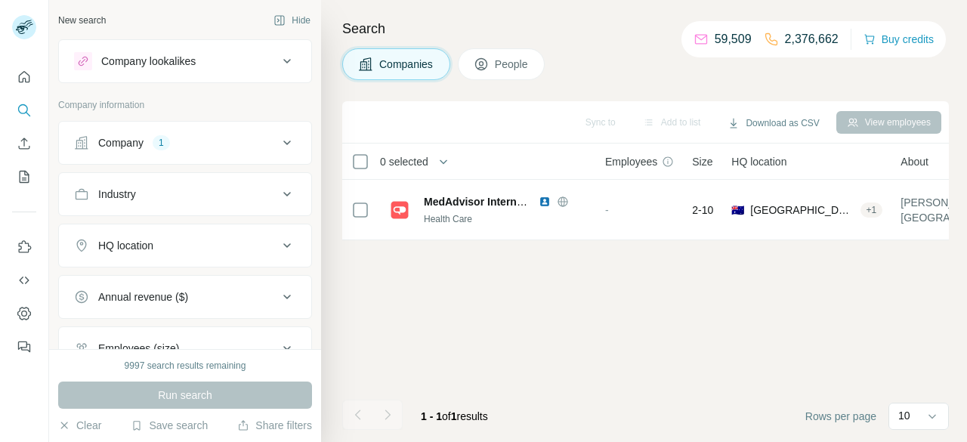  What do you see at coordinates (185, 143) in the screenshot?
I see `button: Company1` at bounding box center [185, 143].